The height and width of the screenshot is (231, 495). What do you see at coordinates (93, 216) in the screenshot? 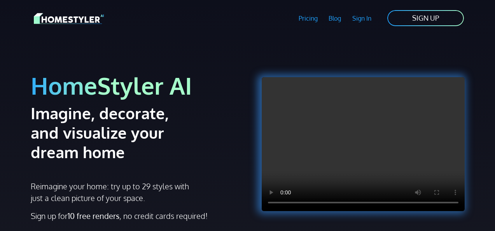
I see `strong: 10 free renders` at bounding box center [93, 216].